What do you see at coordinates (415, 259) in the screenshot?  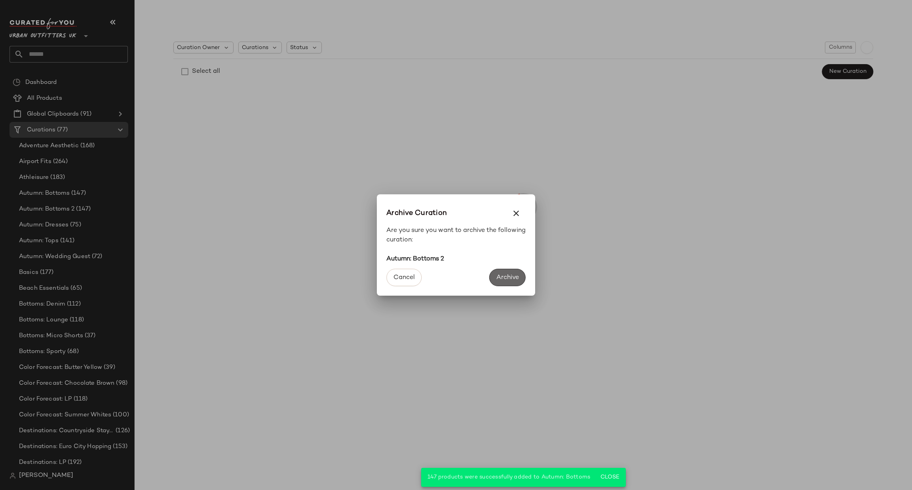 I see `b: Autumn: Bottoms 2` at bounding box center [415, 259].